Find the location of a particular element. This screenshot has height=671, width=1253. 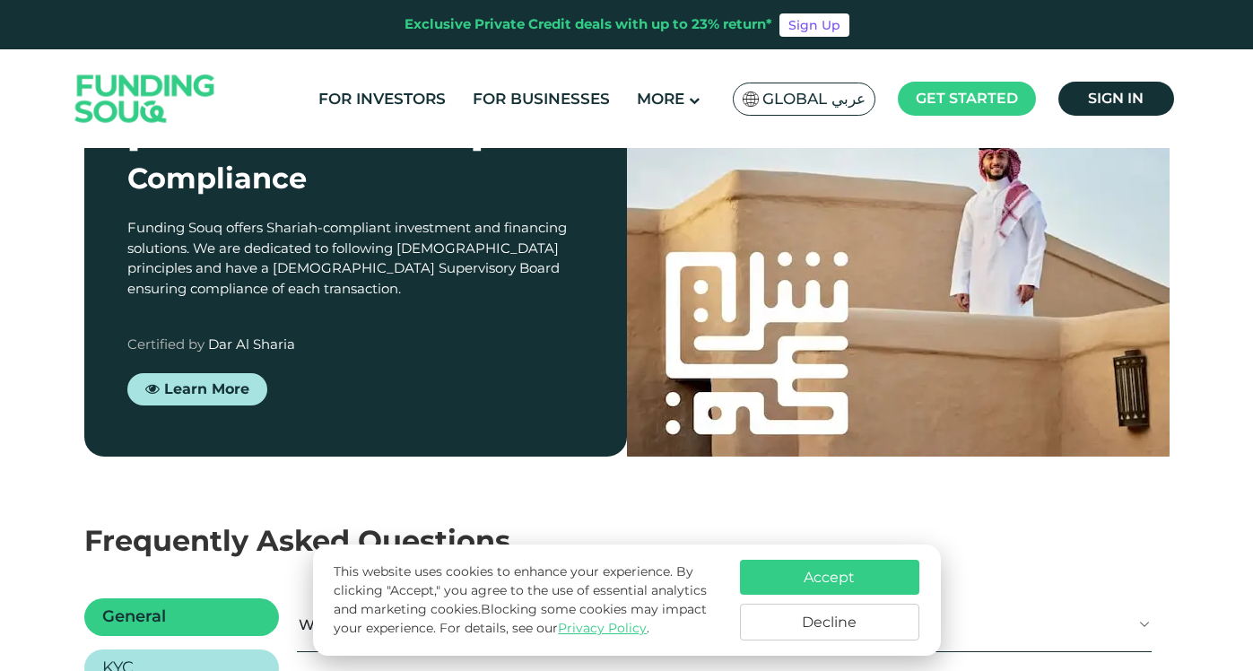

span: Blocking some cookies may impact your experience. is located at coordinates (520, 618).